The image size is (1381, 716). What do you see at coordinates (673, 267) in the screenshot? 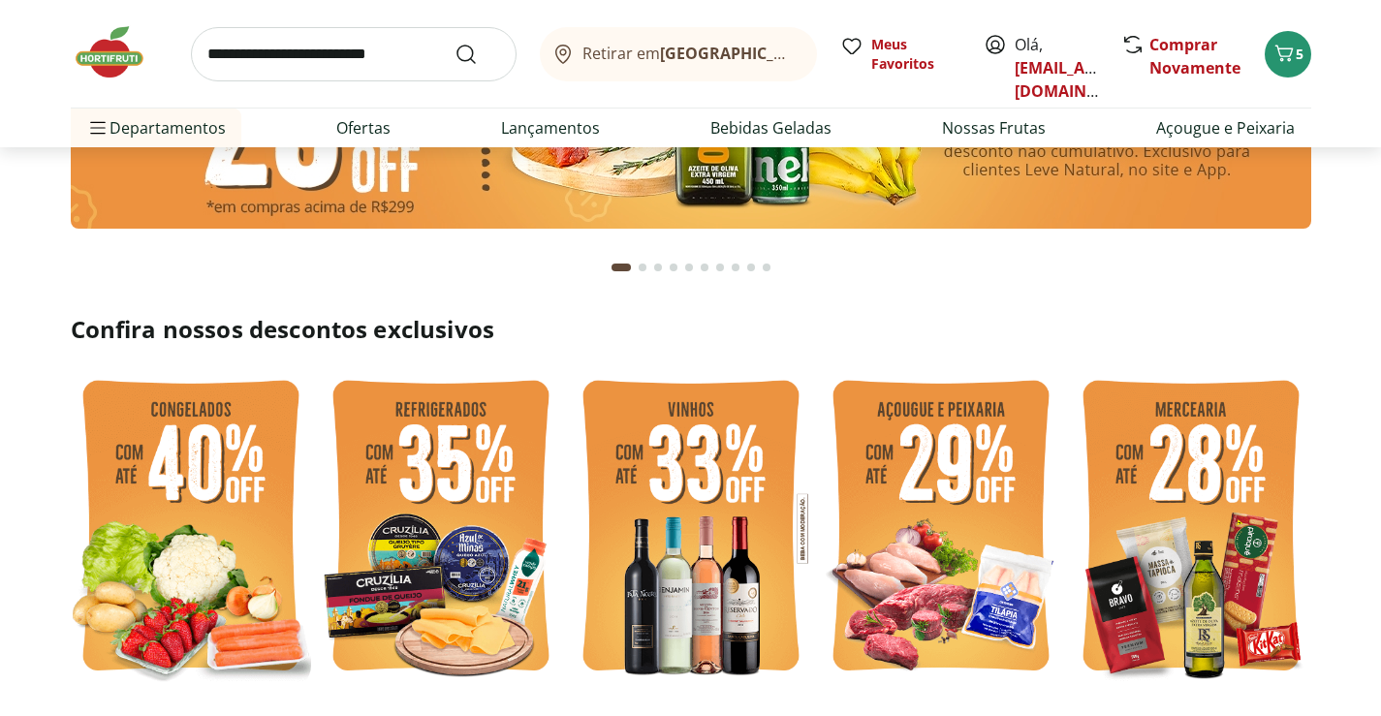
I see `button: Go to page 4 from fs-carousel` at bounding box center [673, 267].